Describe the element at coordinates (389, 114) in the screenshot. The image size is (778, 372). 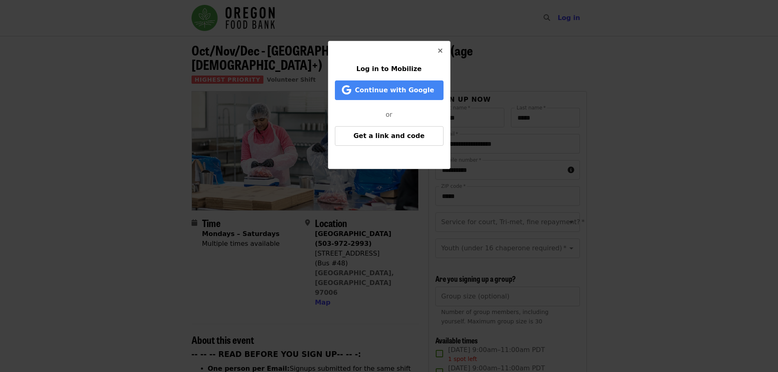
I see `span: or` at that location.